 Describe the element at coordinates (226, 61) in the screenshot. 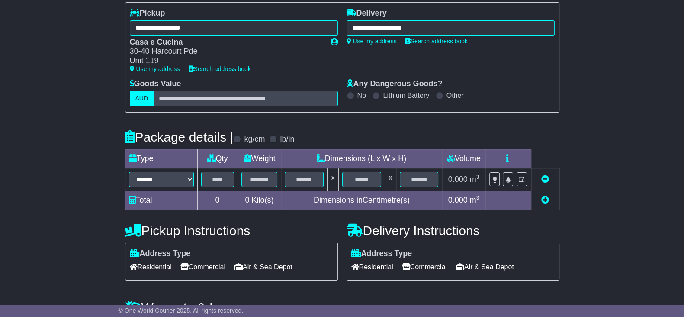

I see `div: Unit 119` at that location.